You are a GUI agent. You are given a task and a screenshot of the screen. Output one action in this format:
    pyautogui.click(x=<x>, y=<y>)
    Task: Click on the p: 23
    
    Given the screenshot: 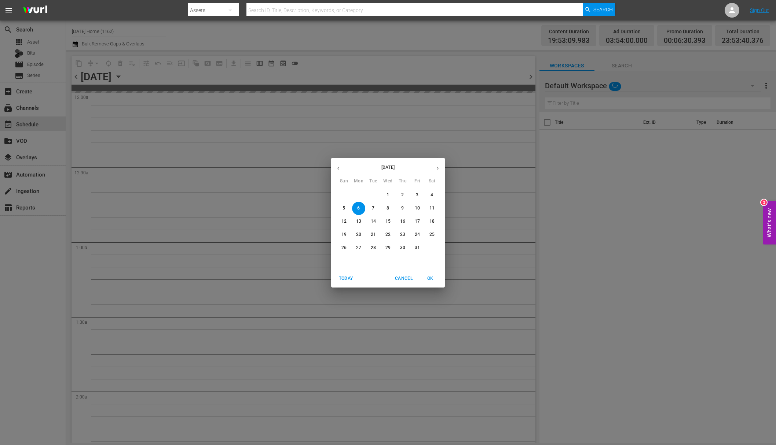 What is the action you would take?
    pyautogui.click(x=402, y=235)
    